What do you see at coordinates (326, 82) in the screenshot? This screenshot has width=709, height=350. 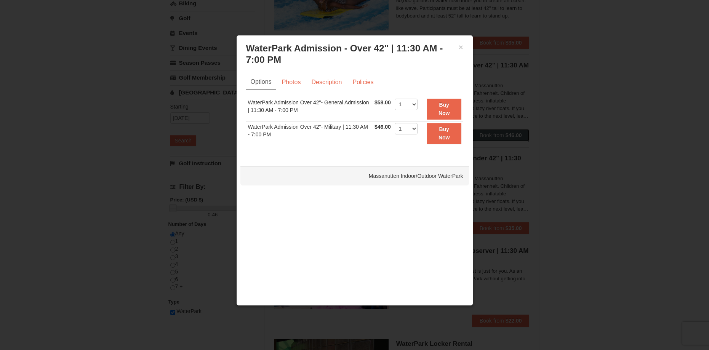 I see `a: Description` at bounding box center [326, 82].